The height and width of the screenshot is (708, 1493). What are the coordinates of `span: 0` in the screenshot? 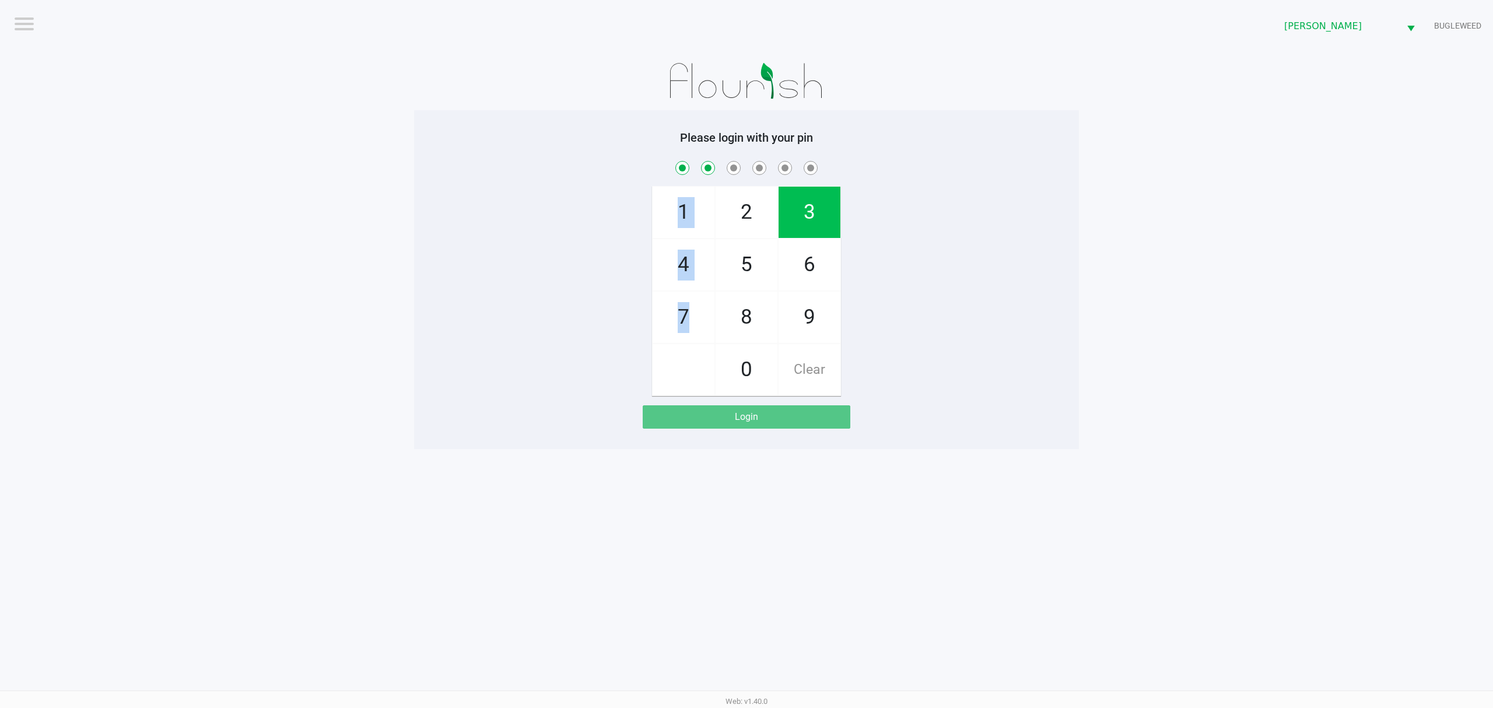 It's located at (746, 370).